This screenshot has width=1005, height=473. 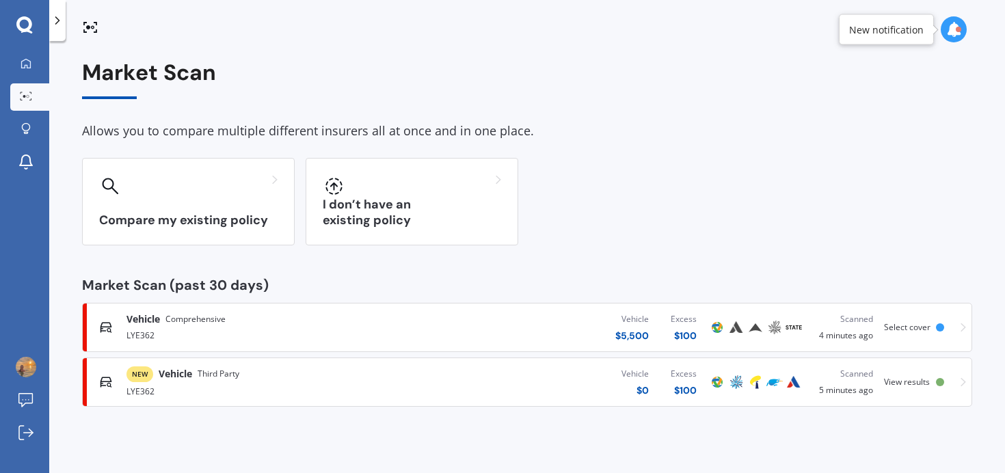 What do you see at coordinates (843, 382) in the screenshot?
I see `div: 5 minutes ago` at bounding box center [843, 382].